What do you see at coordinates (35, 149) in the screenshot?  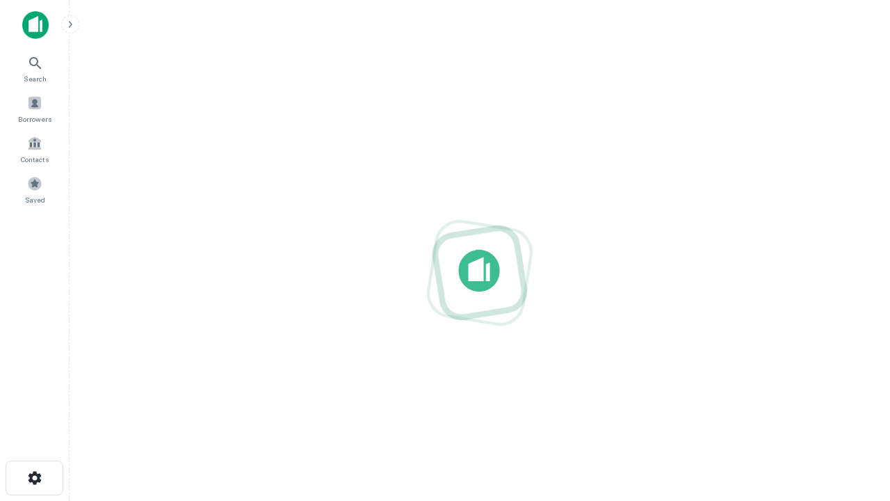 I see `div: Contacts` at bounding box center [35, 149].